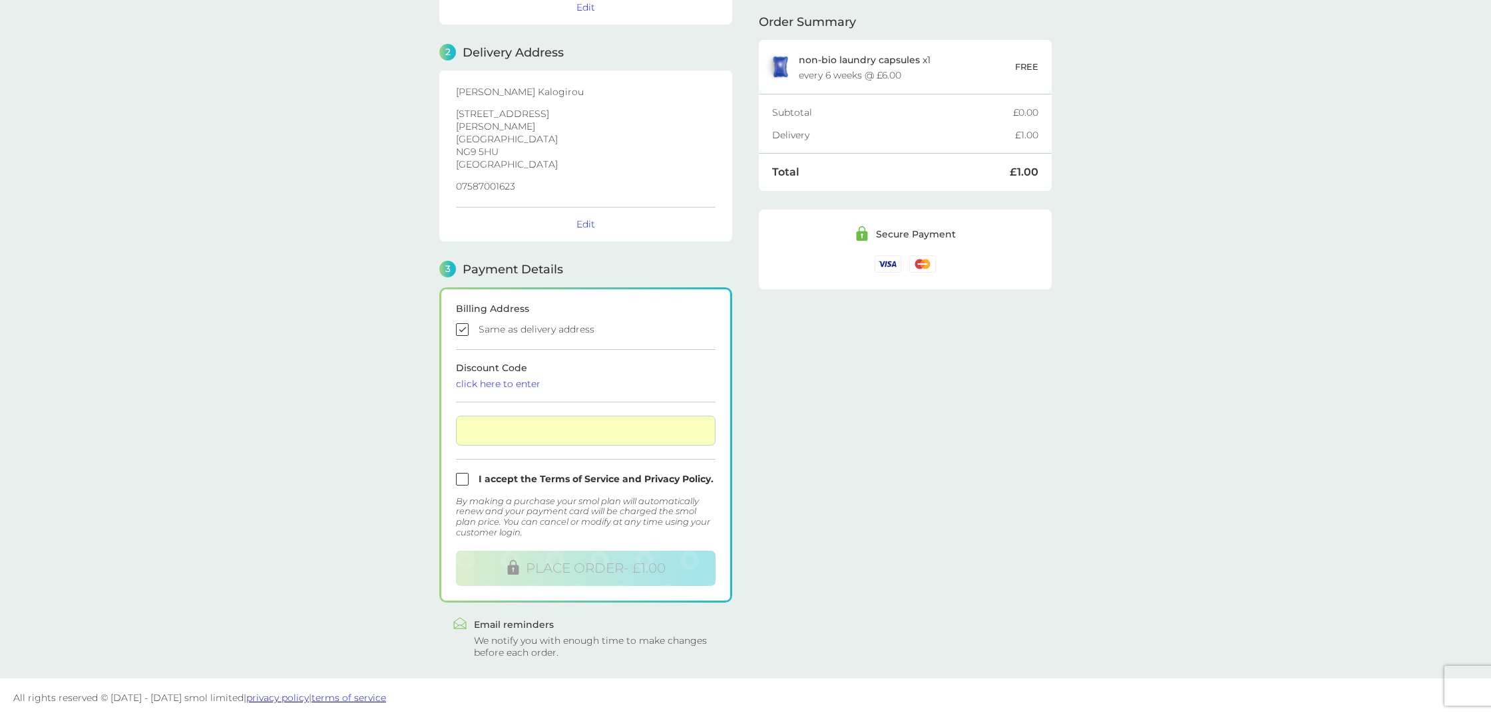 This screenshot has width=1491, height=715. I want to click on a: privacy policy, so click(278, 698).